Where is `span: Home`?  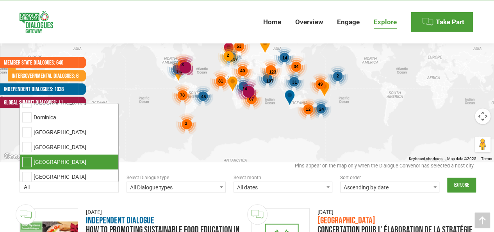 span: Home is located at coordinates (272, 22).